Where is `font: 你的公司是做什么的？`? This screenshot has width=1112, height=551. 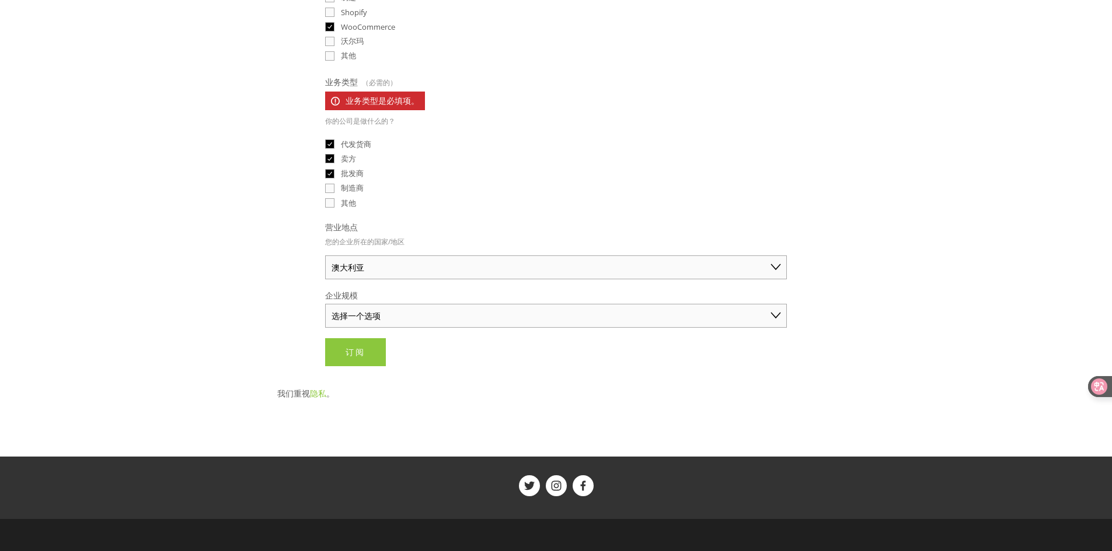 font: 你的公司是做什么的？ is located at coordinates (360, 121).